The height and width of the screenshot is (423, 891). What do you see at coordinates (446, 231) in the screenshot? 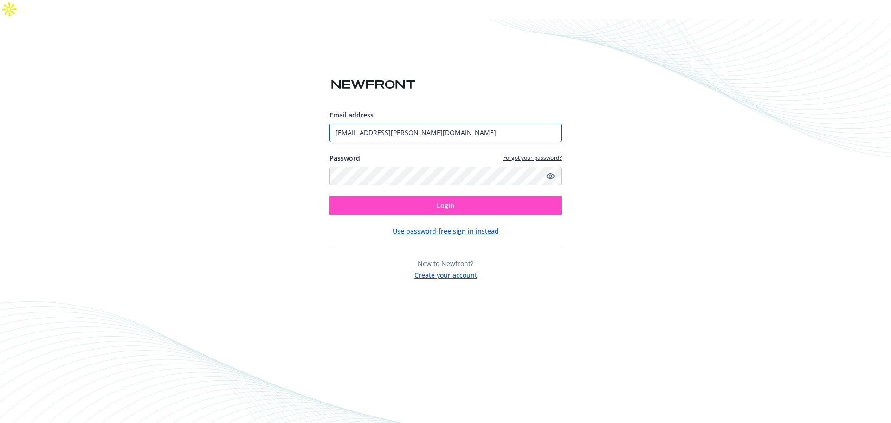
I see `button: Use password-free sign in instead` at bounding box center [446, 231].